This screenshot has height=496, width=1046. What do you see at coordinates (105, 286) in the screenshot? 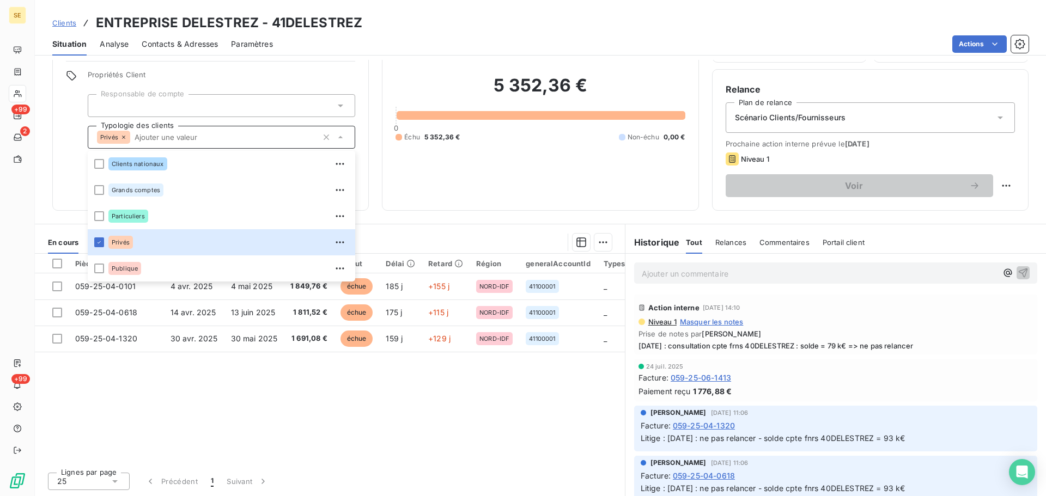
I see `span: 059-25-04-0101` at bounding box center [105, 286].